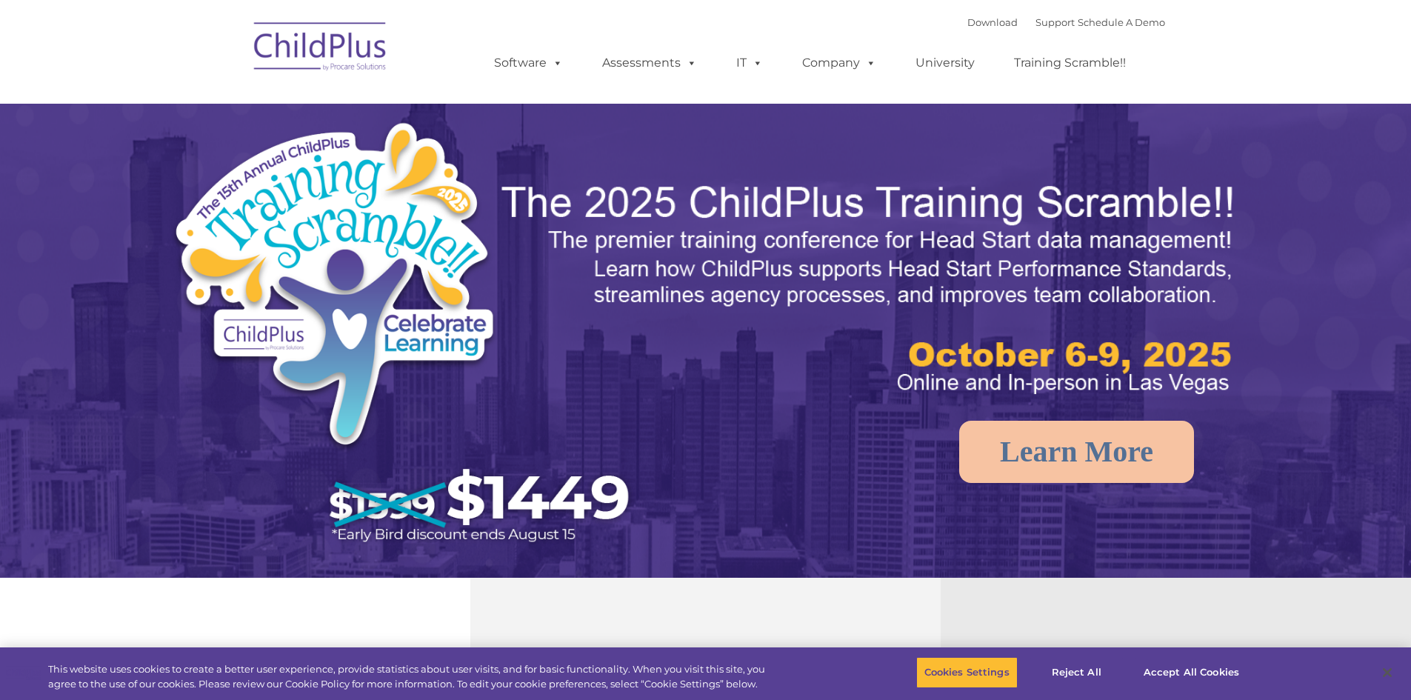 The image size is (1411, 700). I want to click on a: IT, so click(750, 63).